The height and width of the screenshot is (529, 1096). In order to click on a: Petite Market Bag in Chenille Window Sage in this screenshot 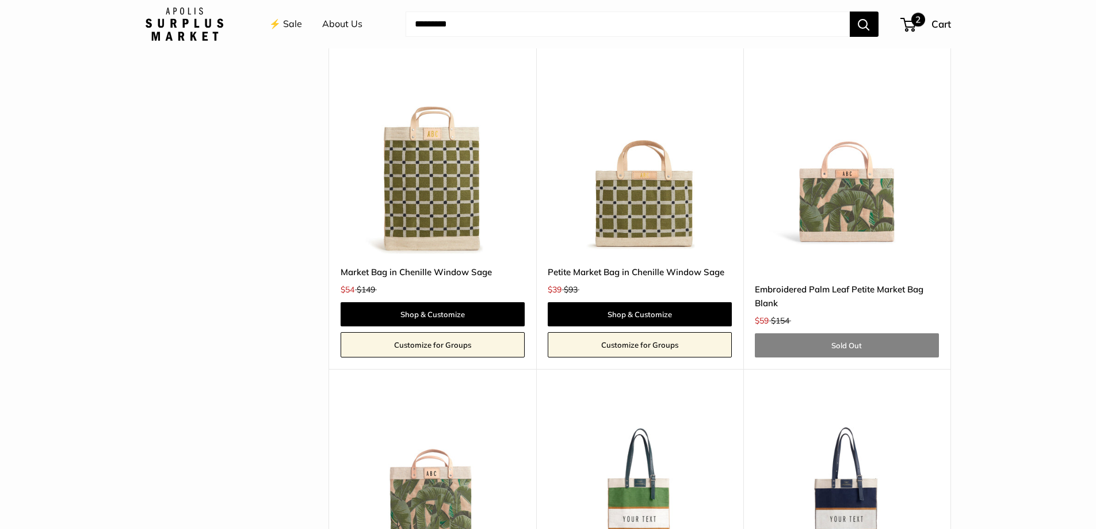, I will do `click(640, 272)`.